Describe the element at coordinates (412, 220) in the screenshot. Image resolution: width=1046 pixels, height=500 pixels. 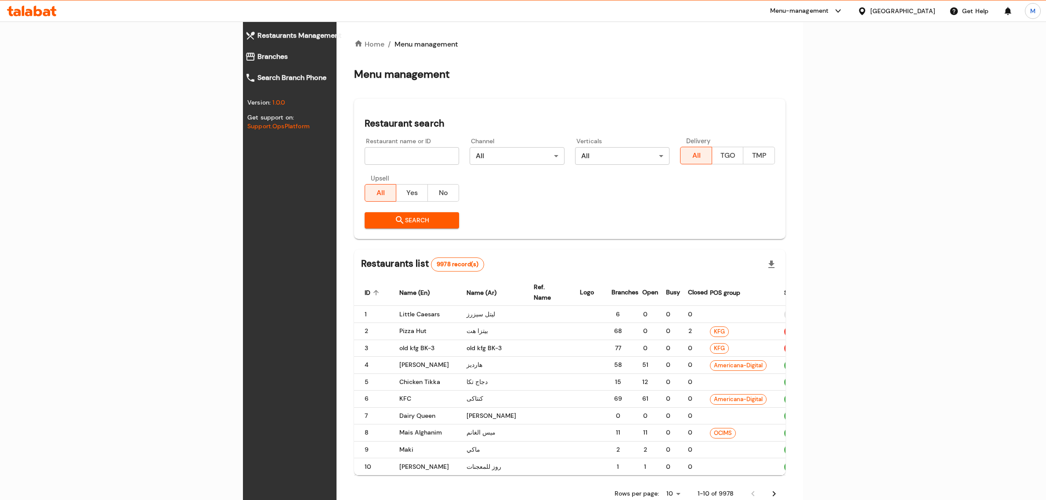
I see `span: Search` at that location.